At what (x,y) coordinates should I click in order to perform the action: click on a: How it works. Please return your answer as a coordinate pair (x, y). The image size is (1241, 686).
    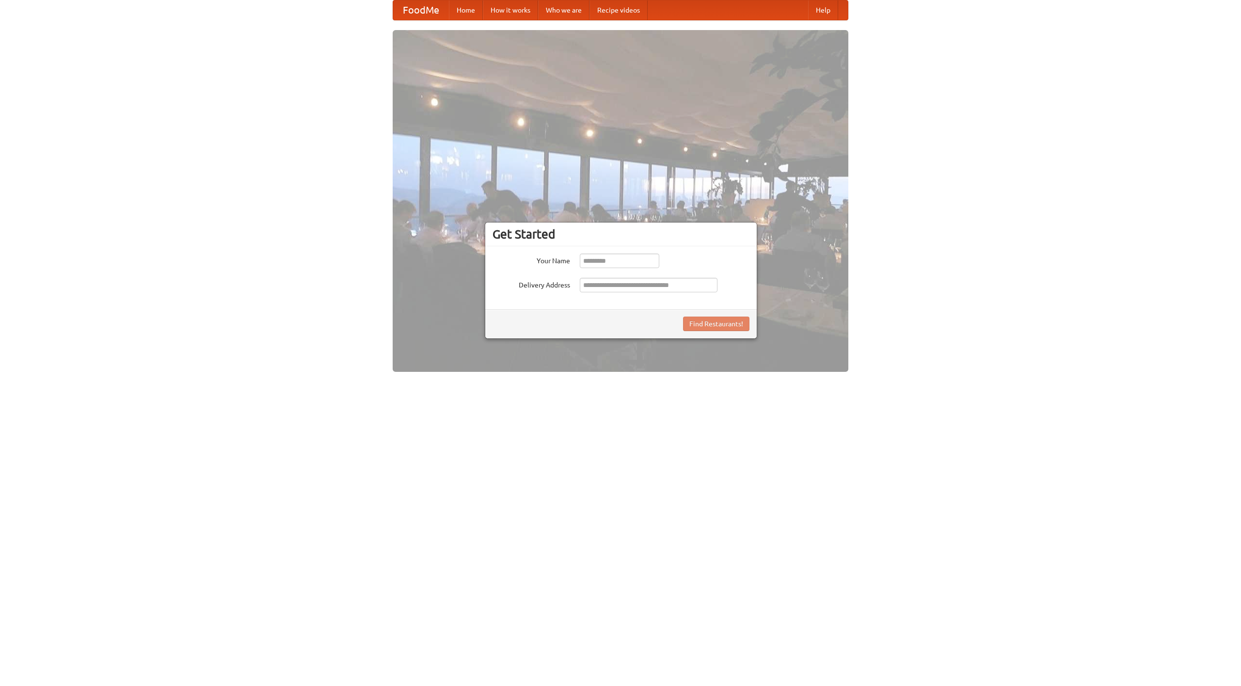
    Looking at the image, I should click on (511, 10).